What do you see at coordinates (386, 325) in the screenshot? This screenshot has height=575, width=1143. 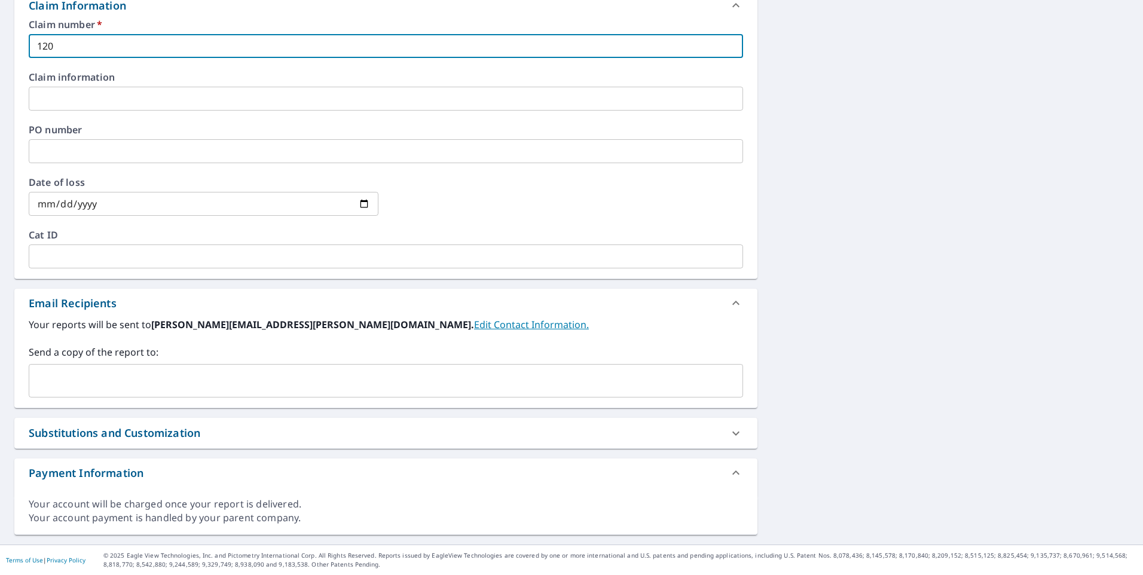 I see `label: Your reports will be sent to` at bounding box center [386, 325].